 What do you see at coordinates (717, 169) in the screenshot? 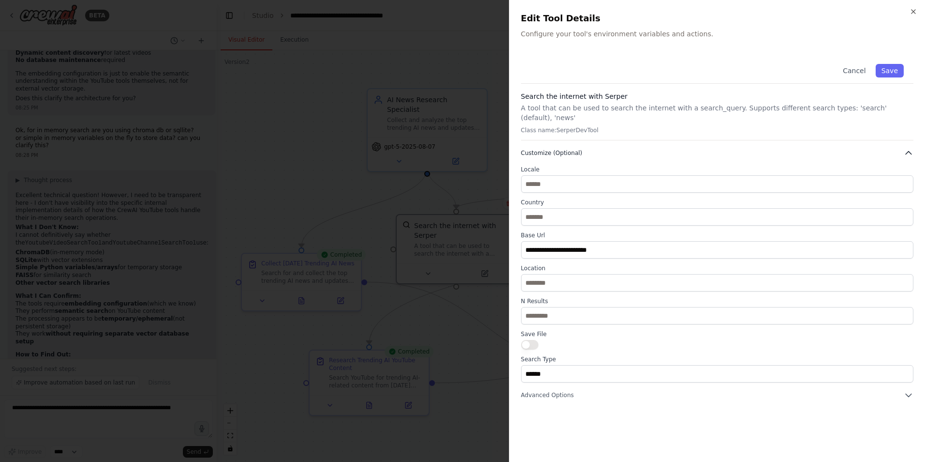
I see `label: Locale` at bounding box center [717, 169].